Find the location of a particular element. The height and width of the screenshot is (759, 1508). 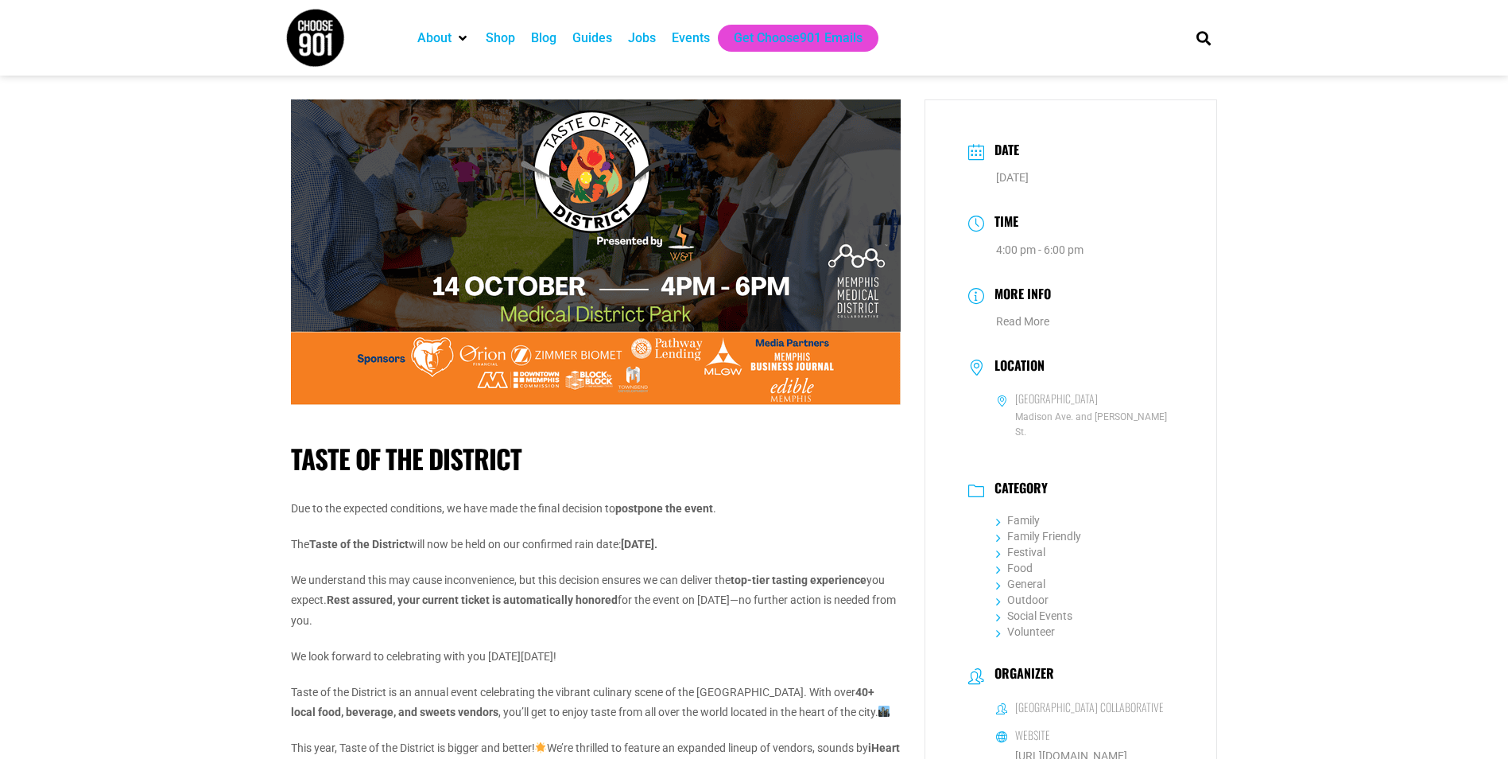

div: Search is located at coordinates (1203, 37).